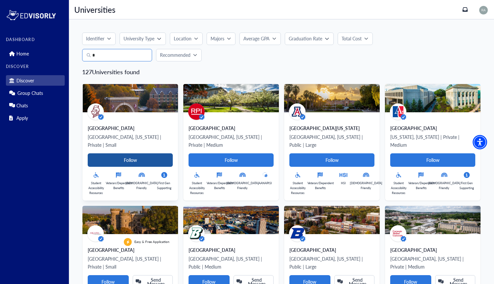  Describe the element at coordinates (256, 38) in the screenshot. I see `p: Average GPA` at that location.